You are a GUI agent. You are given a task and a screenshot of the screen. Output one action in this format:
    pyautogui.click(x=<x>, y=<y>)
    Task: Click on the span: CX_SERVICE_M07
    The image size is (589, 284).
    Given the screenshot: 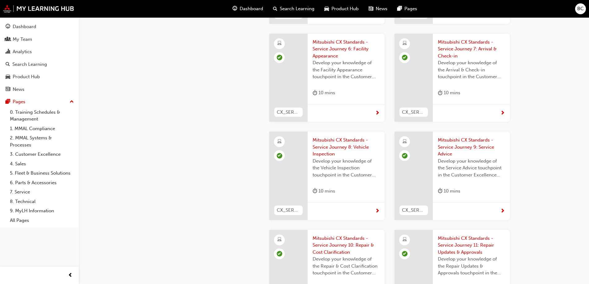 What is the action you would take?
    pyautogui.click(x=413, y=112)
    